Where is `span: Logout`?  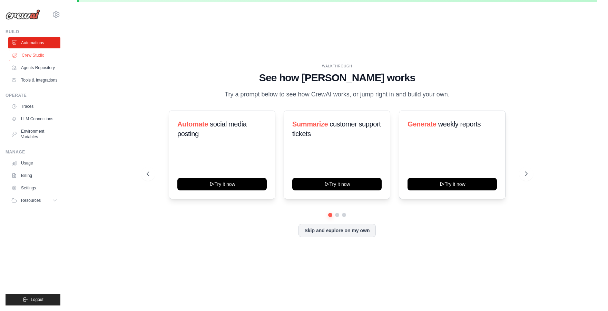
span: Logout is located at coordinates (37, 299).